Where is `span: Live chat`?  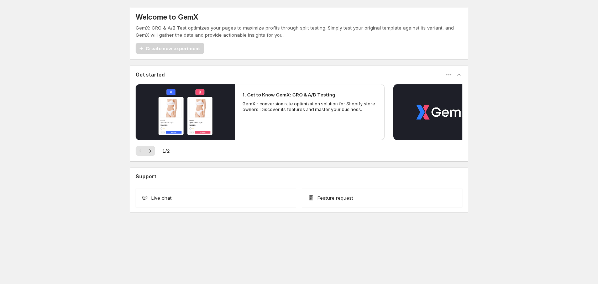
span: Live chat is located at coordinates (161, 198).